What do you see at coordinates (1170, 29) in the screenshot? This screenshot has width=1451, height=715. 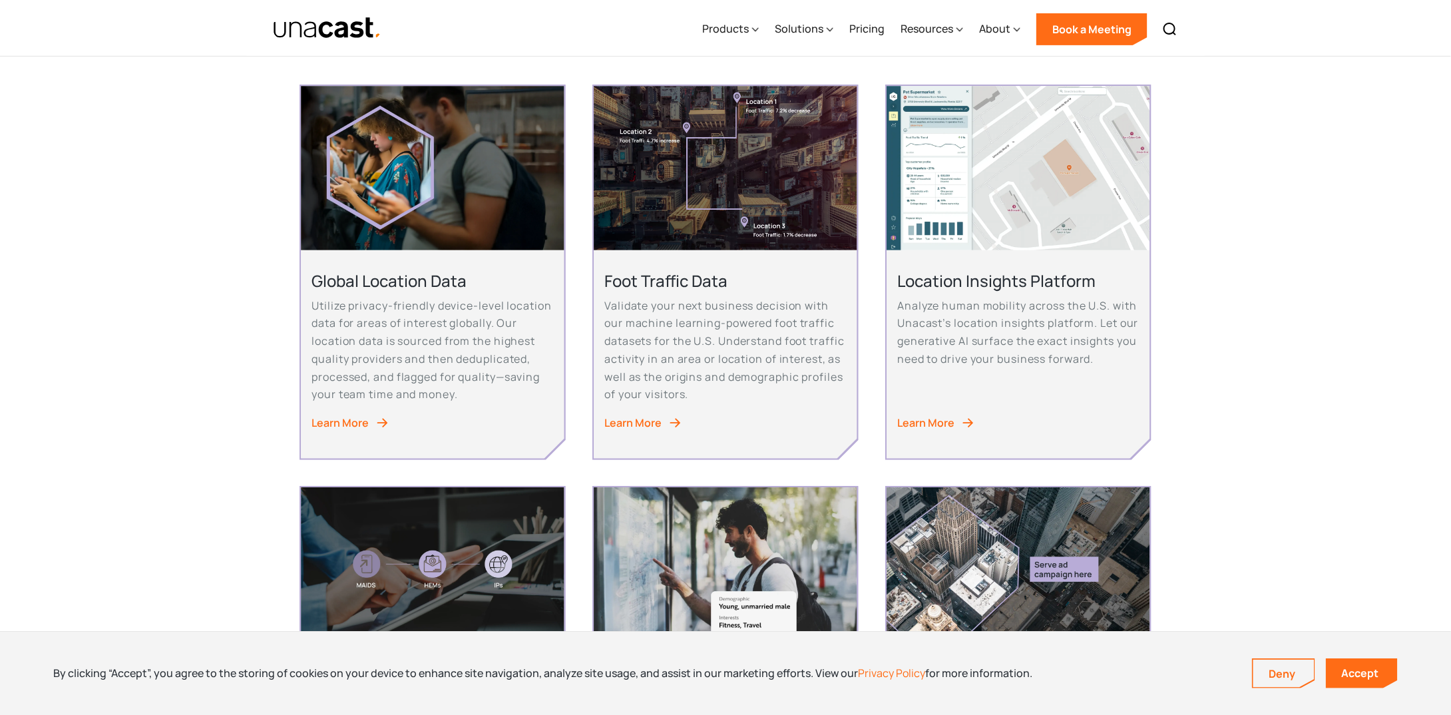 I see `img: Search icon` at bounding box center [1170, 29].